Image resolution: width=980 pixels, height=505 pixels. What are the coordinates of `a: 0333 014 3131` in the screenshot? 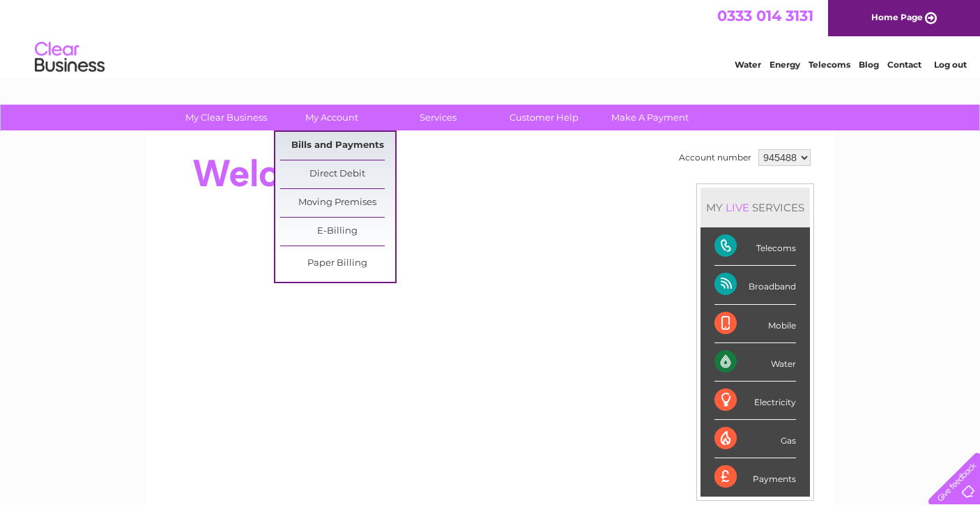 It's located at (766, 15).